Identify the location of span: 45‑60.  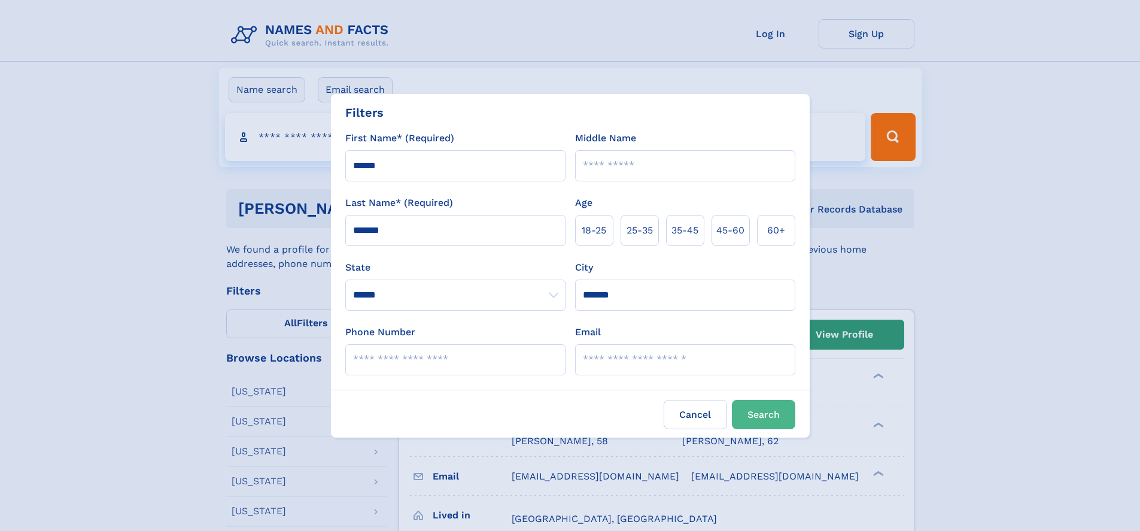
(730, 230).